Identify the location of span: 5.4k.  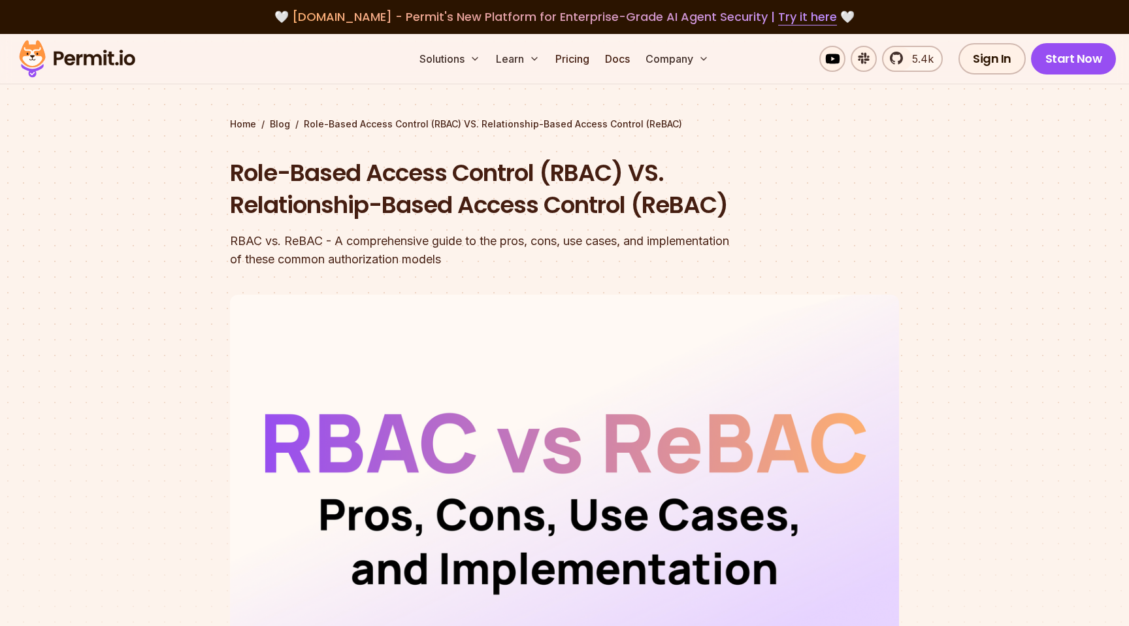
(919, 59).